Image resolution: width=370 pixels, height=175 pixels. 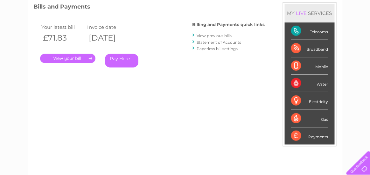 I want to click on a: Paperless bill settings, so click(x=217, y=49).